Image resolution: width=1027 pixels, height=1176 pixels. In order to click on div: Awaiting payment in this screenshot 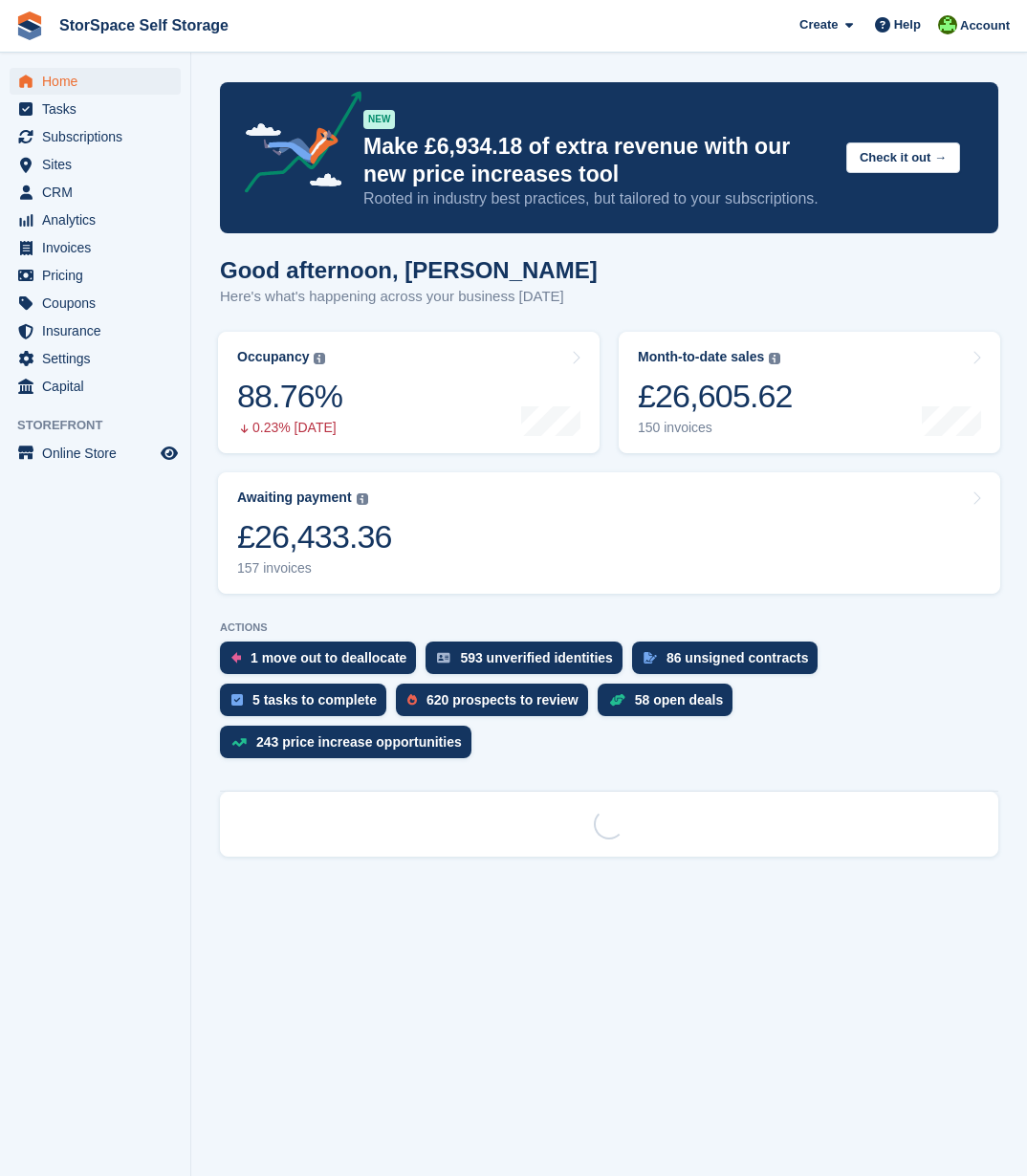, I will do `click(295, 497)`.